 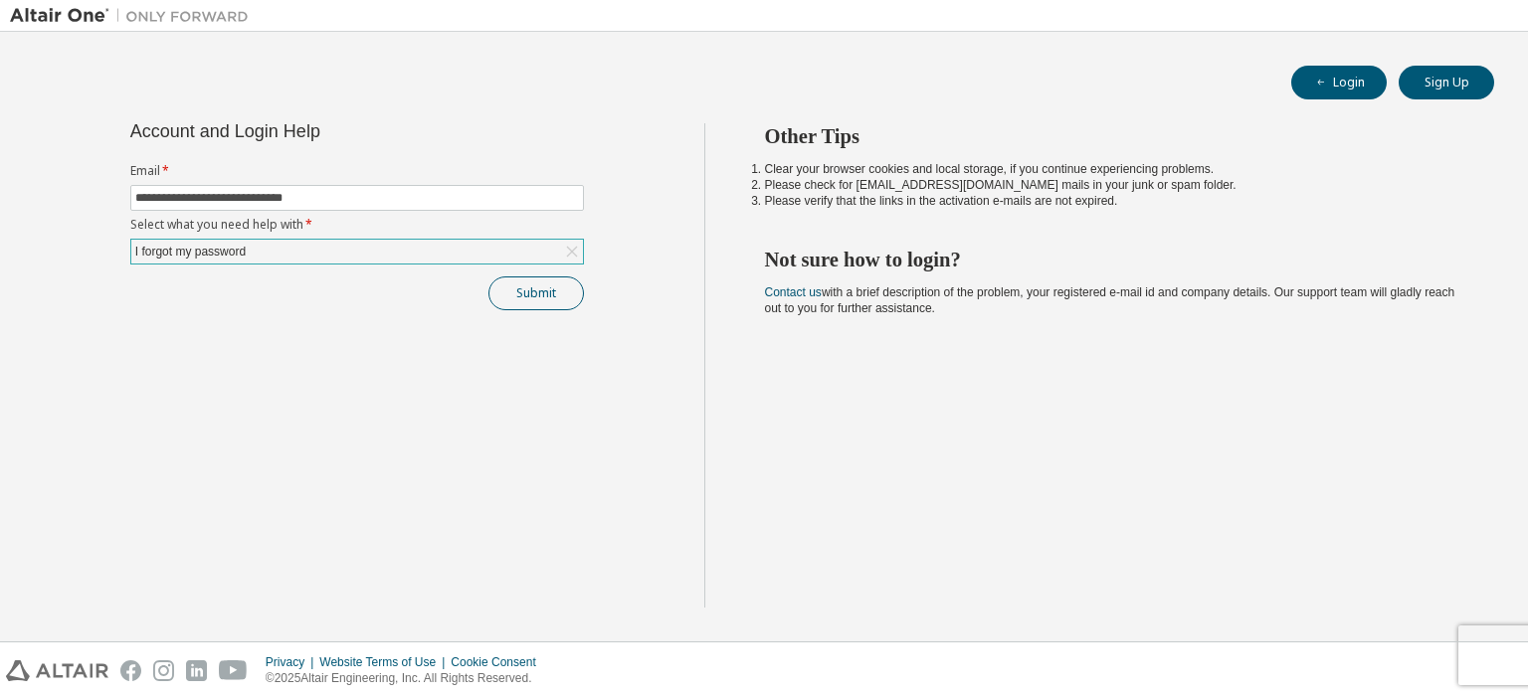 I want to click on label: Email, so click(x=357, y=171).